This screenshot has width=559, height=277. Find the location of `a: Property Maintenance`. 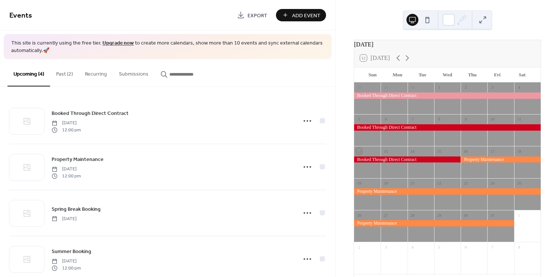

a: Property Maintenance is located at coordinates (77, 159).